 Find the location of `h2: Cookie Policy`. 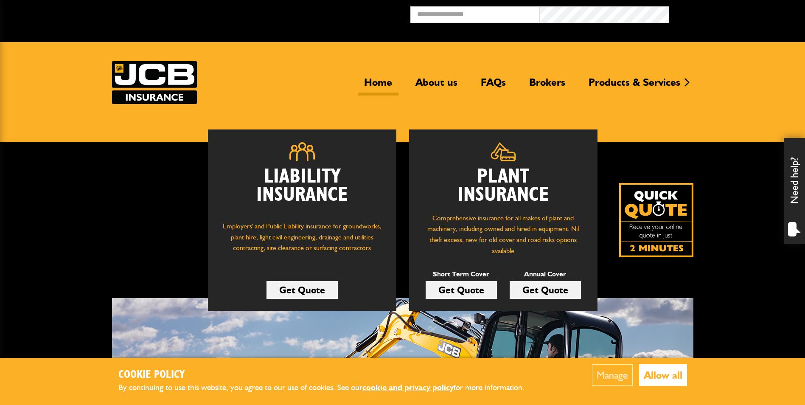

h2: Cookie Policy is located at coordinates (329, 375).